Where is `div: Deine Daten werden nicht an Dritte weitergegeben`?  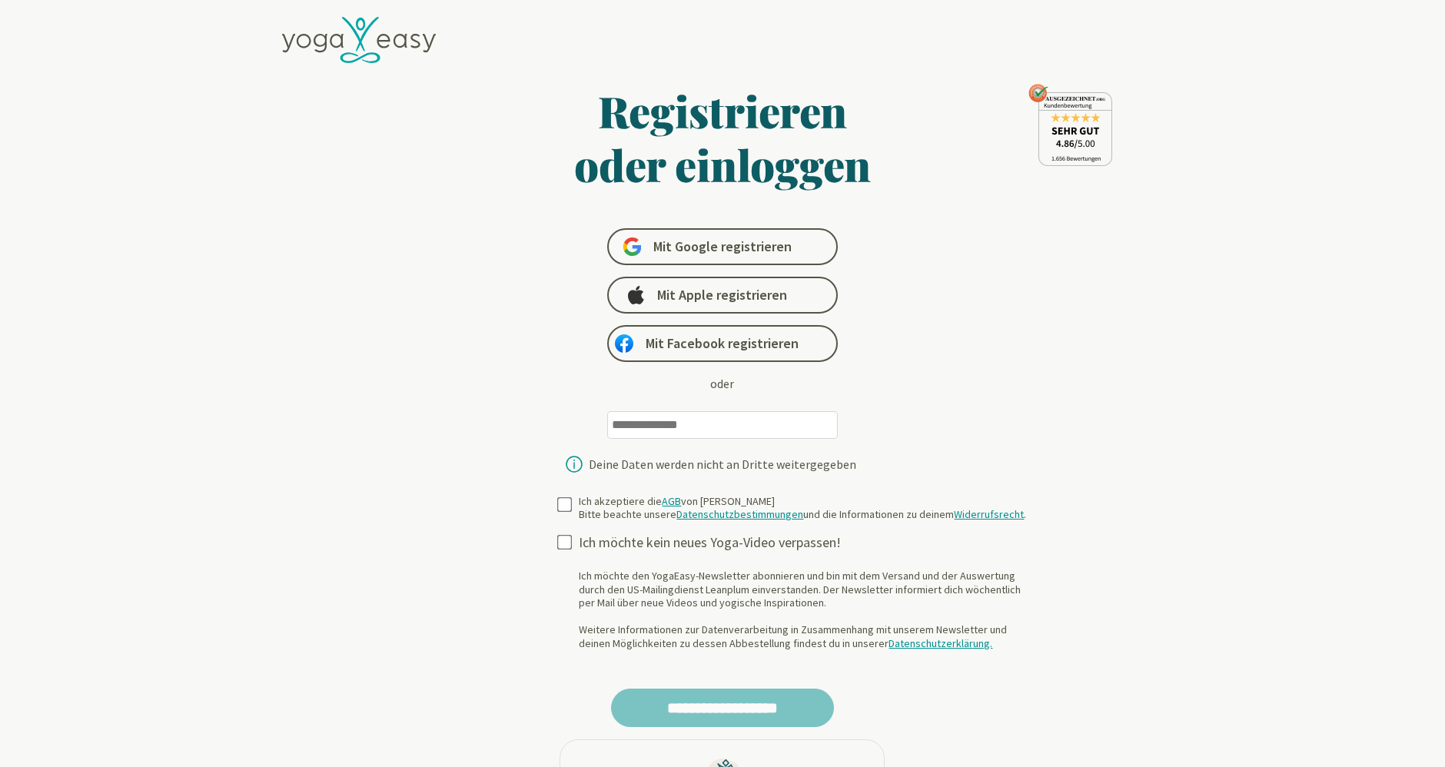
div: Deine Daten werden nicht an Dritte weitergegeben is located at coordinates (723, 464).